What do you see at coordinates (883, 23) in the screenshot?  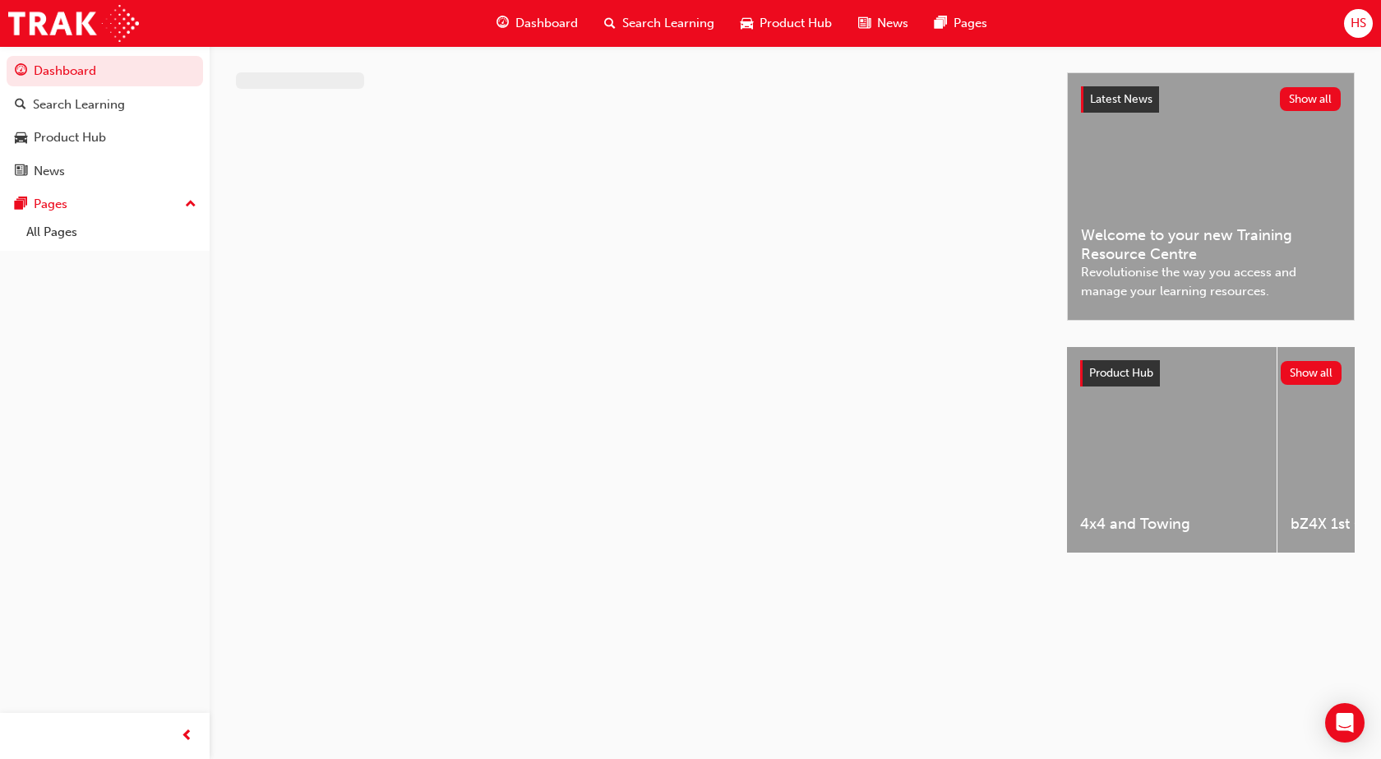 I see `a: news-iconNews` at bounding box center [883, 23].